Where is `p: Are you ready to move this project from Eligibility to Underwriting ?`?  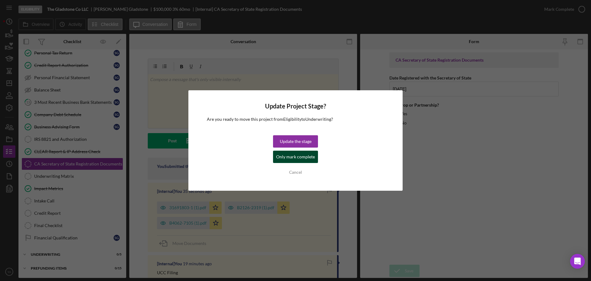
p: Are you ready to move this project from Eligibility to Underwriting ? is located at coordinates (296, 119).